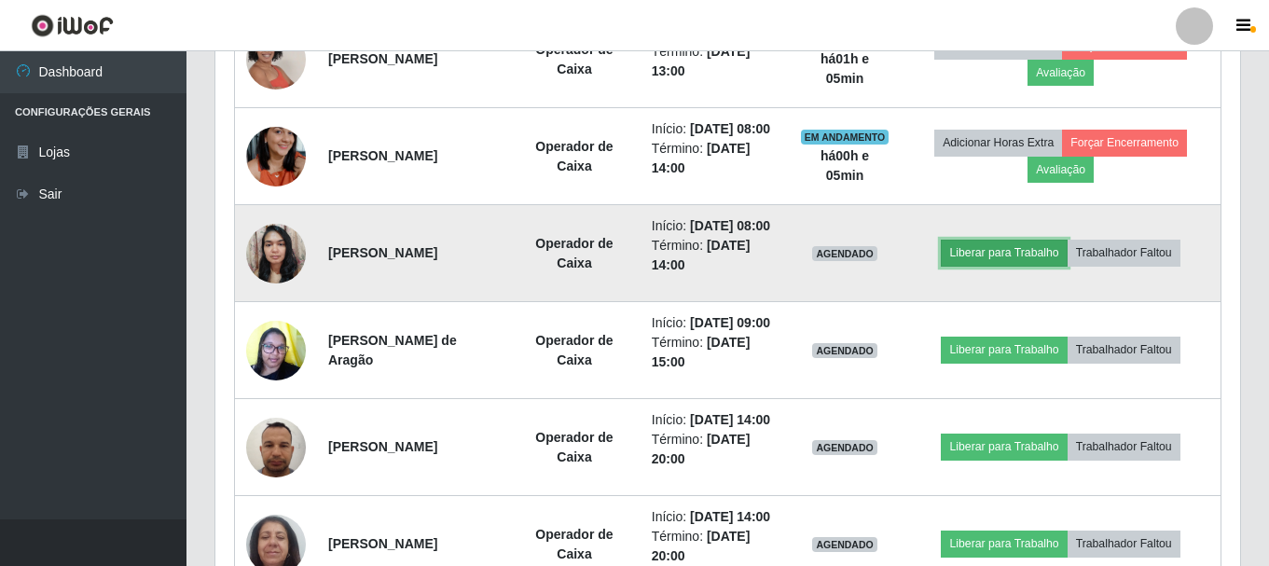 Image resolution: width=1269 pixels, height=566 pixels. Describe the element at coordinates (845, 165) in the screenshot. I see `strong: há 00 h e 05 min` at that location.